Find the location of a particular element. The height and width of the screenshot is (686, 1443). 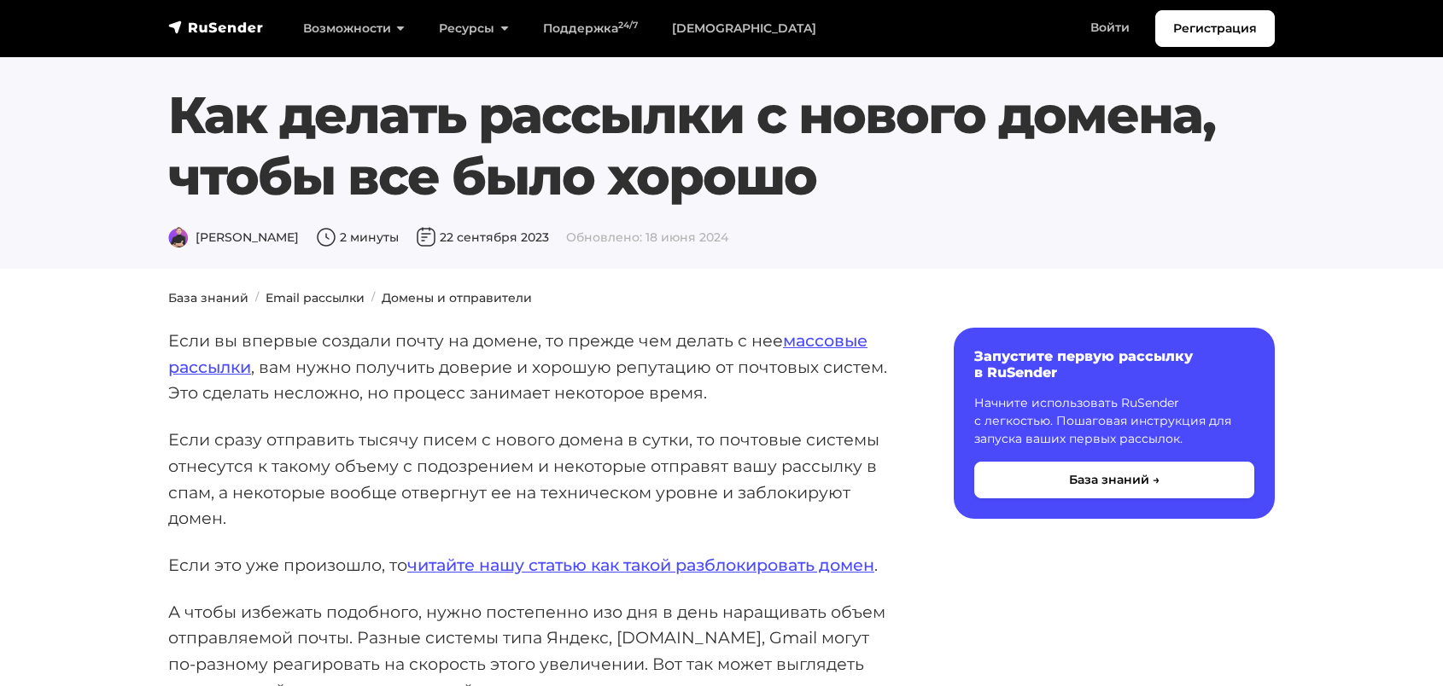

a: Поддержка24/7 is located at coordinates (590, 28).